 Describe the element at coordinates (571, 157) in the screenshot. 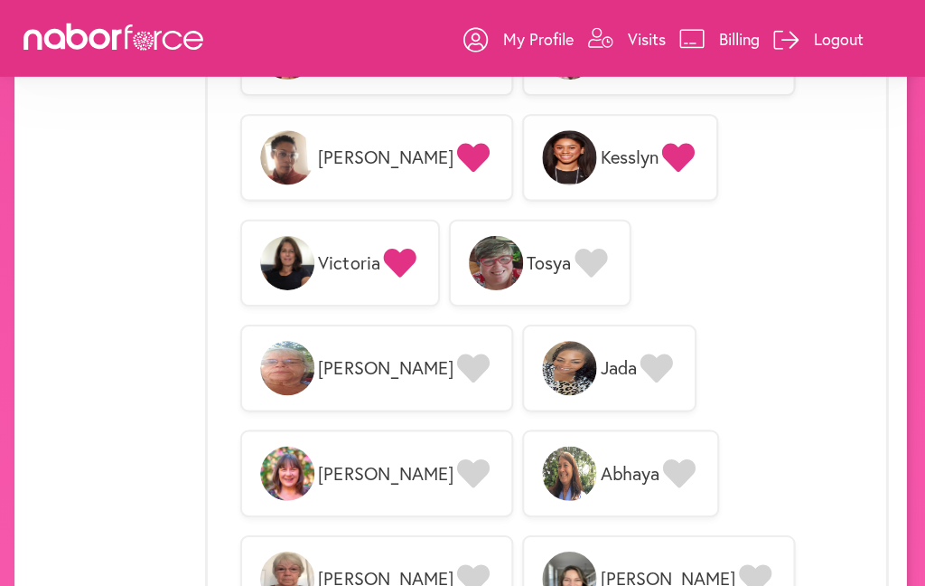

I see `img: k2RNbwTTbaYC1wUXMbYi` at that location.